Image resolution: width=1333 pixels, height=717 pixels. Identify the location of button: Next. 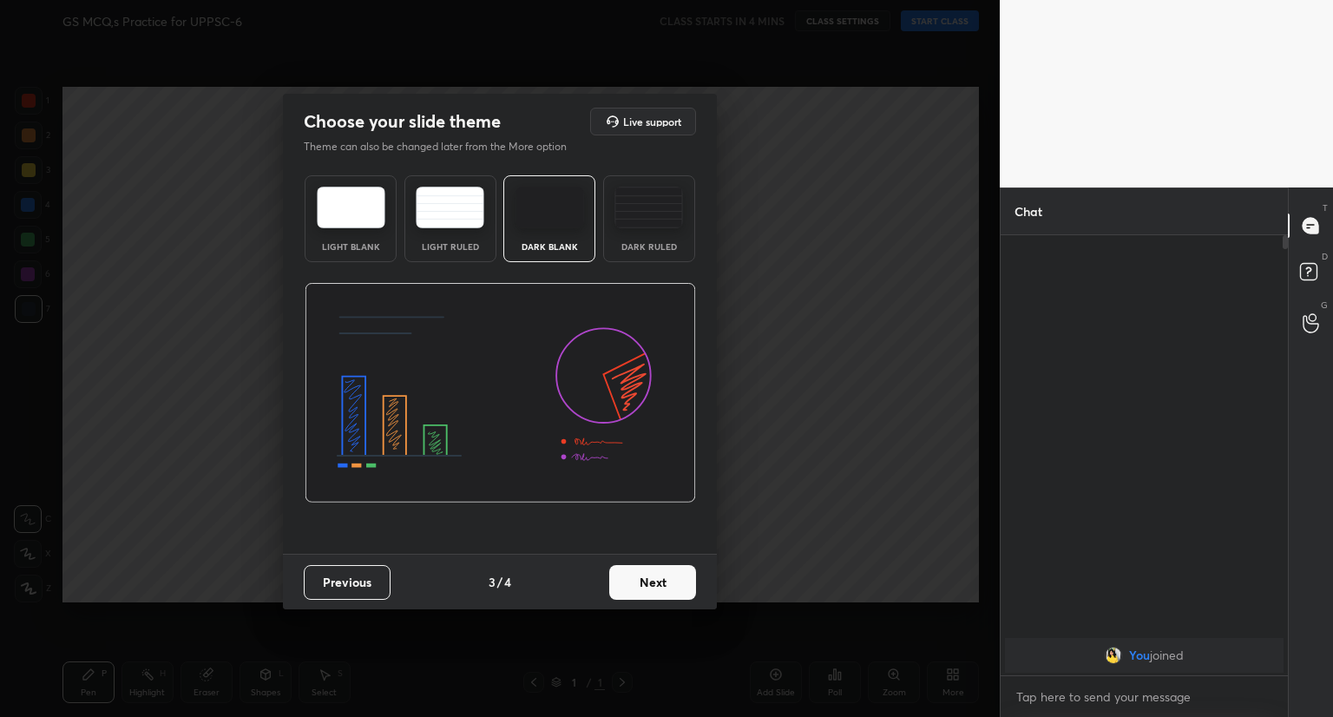
(653, 582).